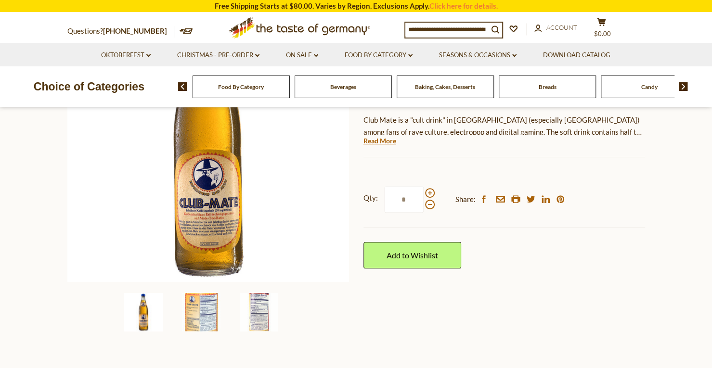  I want to click on span: Baking, Cakes, Desserts, so click(445, 87).